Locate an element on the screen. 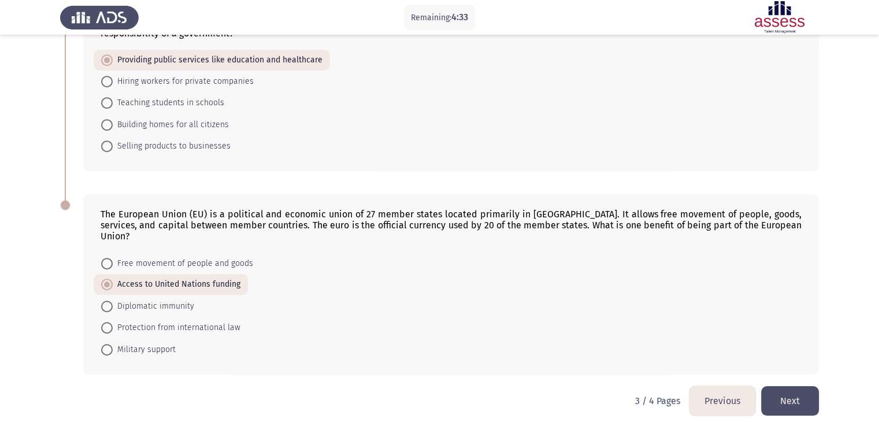  span: Building homes for all citizens is located at coordinates (171, 125).